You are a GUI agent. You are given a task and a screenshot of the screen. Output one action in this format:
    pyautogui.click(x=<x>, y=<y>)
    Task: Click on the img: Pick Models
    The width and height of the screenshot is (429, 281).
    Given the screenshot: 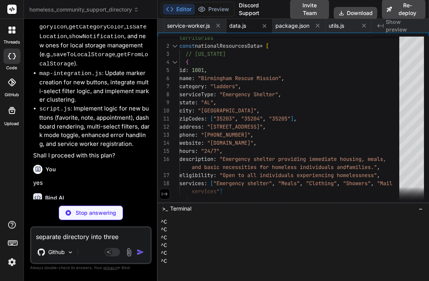 What is the action you would take?
    pyautogui.click(x=70, y=252)
    